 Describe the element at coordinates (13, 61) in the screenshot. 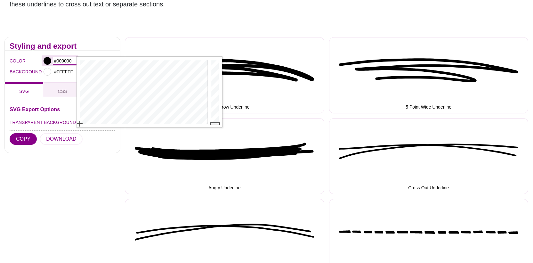

I see `label: COLOR` at that location.